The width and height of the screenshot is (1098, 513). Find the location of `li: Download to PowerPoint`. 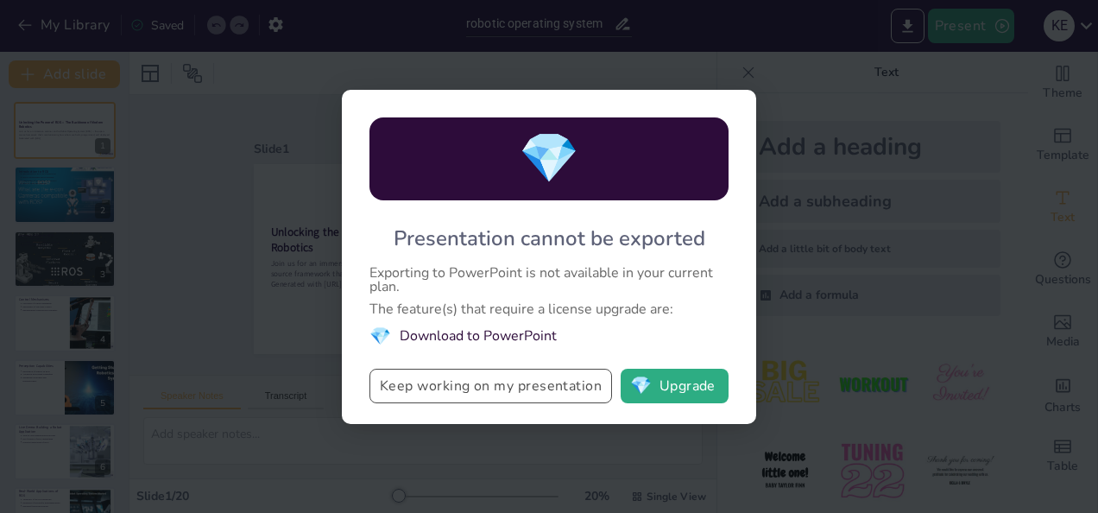

li: Download to PowerPoint is located at coordinates (549, 336).